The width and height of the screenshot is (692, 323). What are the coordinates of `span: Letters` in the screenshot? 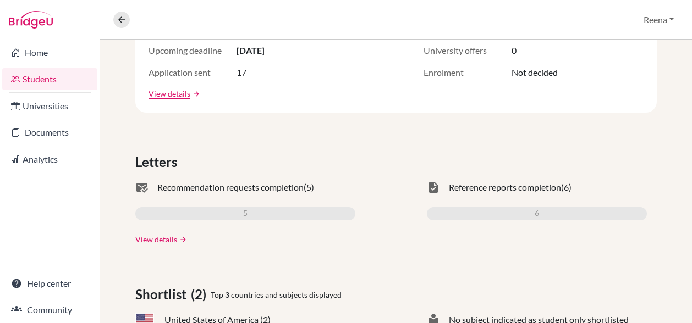 It's located at (158, 162).